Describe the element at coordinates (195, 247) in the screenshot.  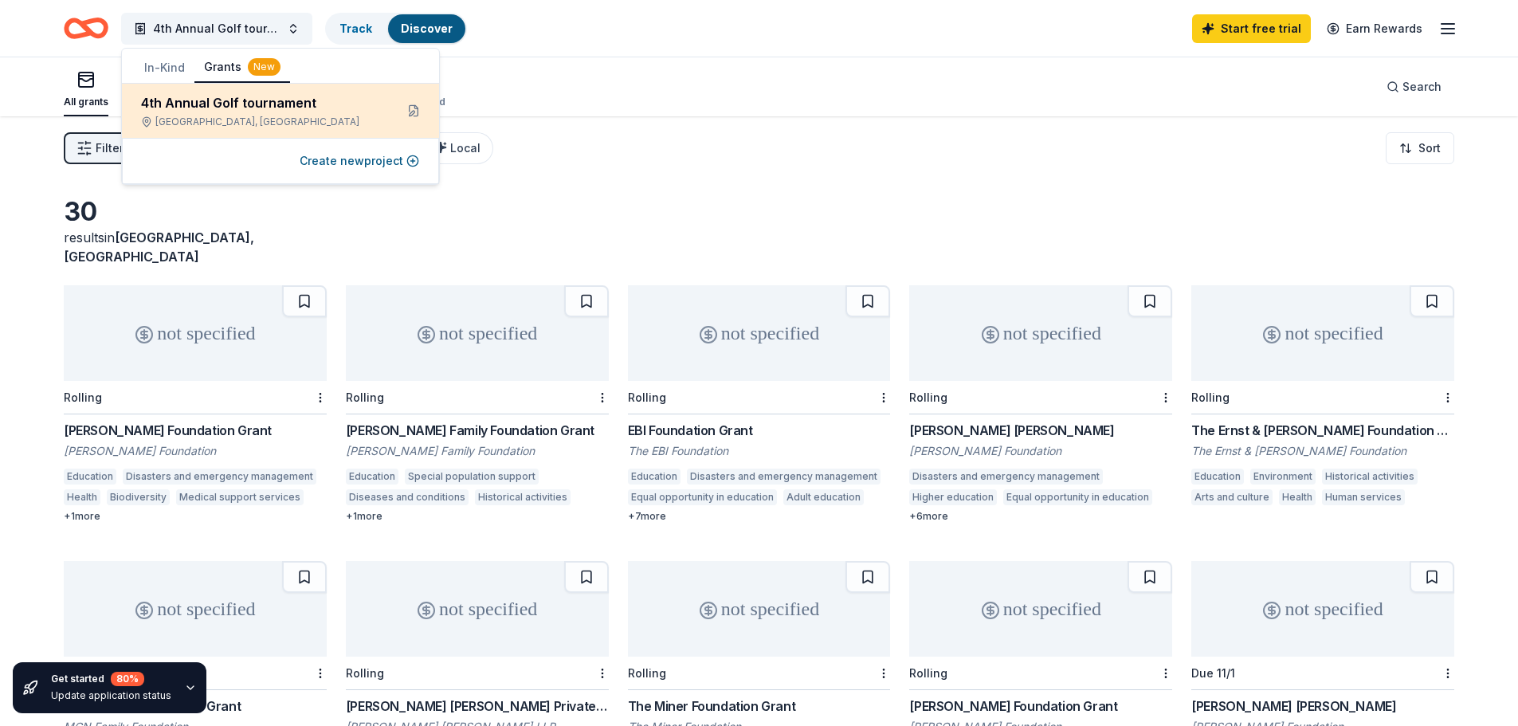
I see `div: results` at that location.